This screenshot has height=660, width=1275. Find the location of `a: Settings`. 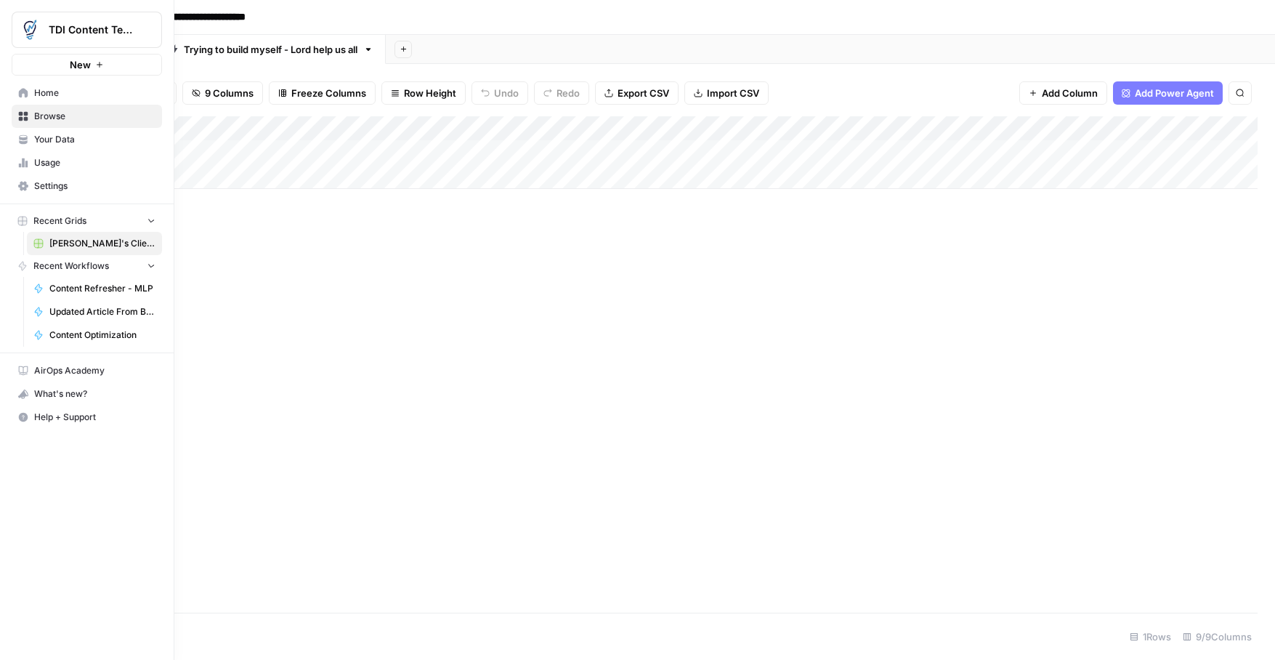

a: Settings is located at coordinates (86, 186).